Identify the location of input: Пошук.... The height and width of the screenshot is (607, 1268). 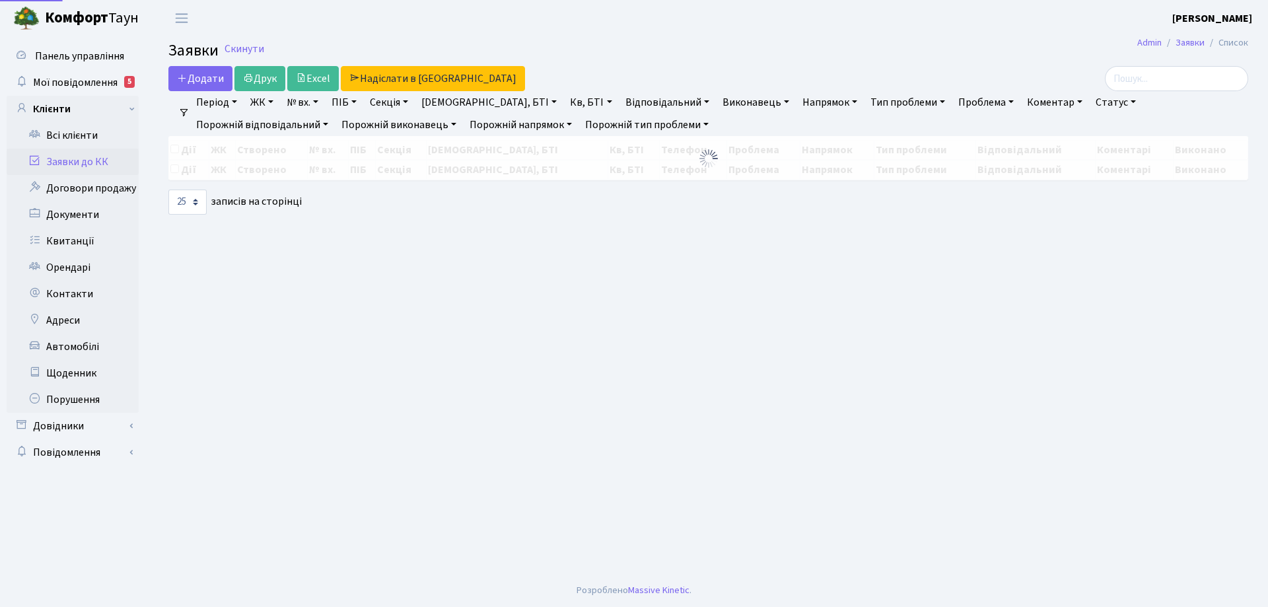
(1176, 79).